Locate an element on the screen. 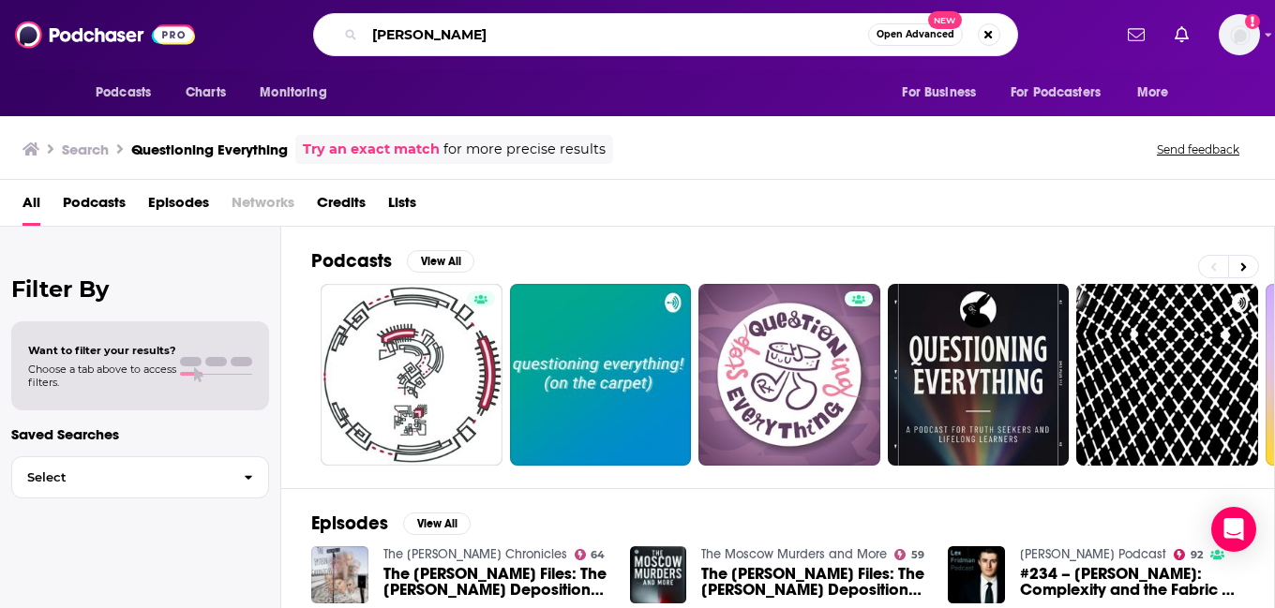  span: 92 is located at coordinates (1196, 555).